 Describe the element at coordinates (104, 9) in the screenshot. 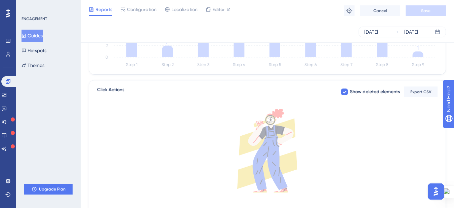

I see `span: Reports` at that location.